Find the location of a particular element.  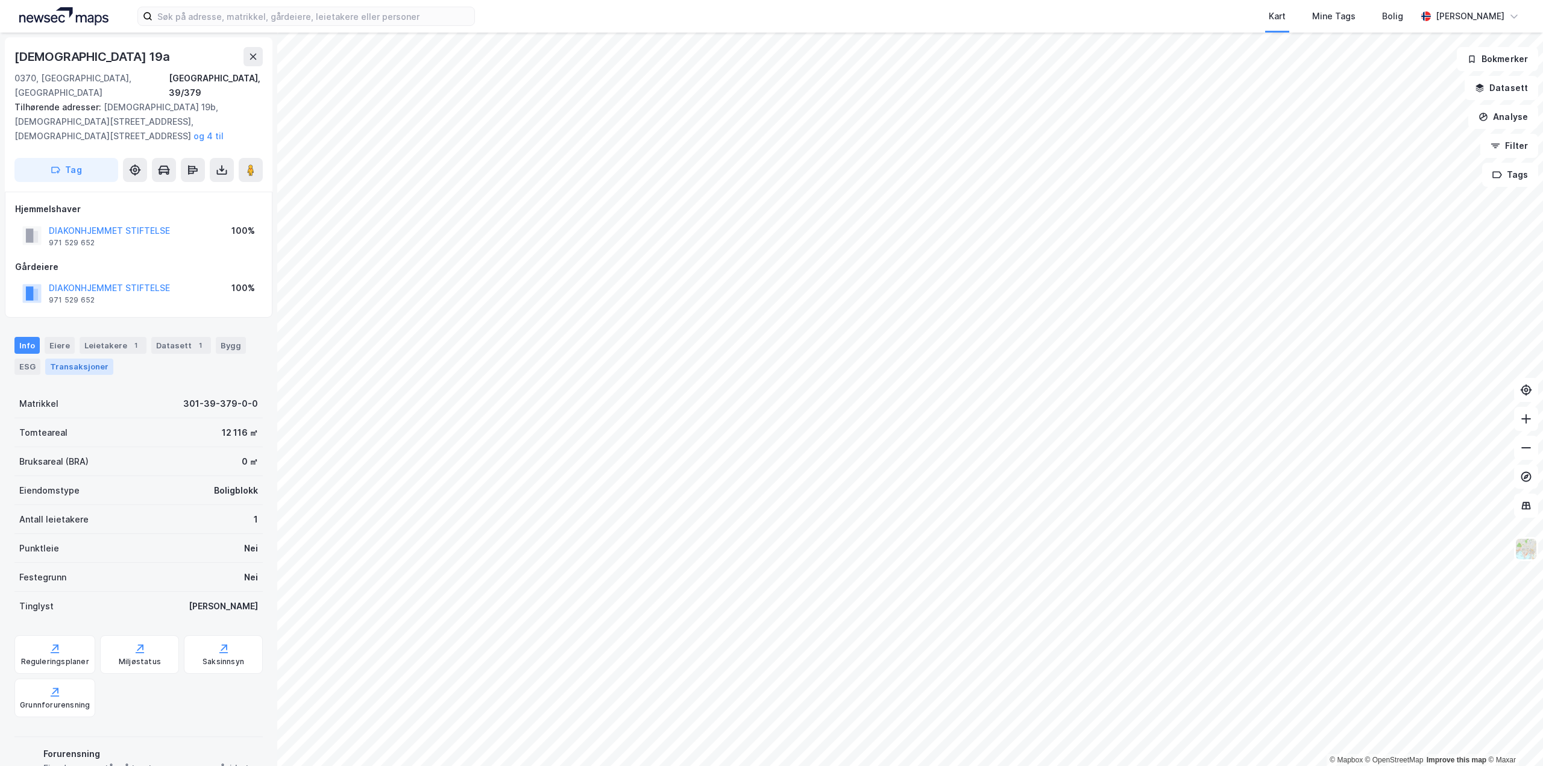

div: Matrikkel is located at coordinates (39, 404).